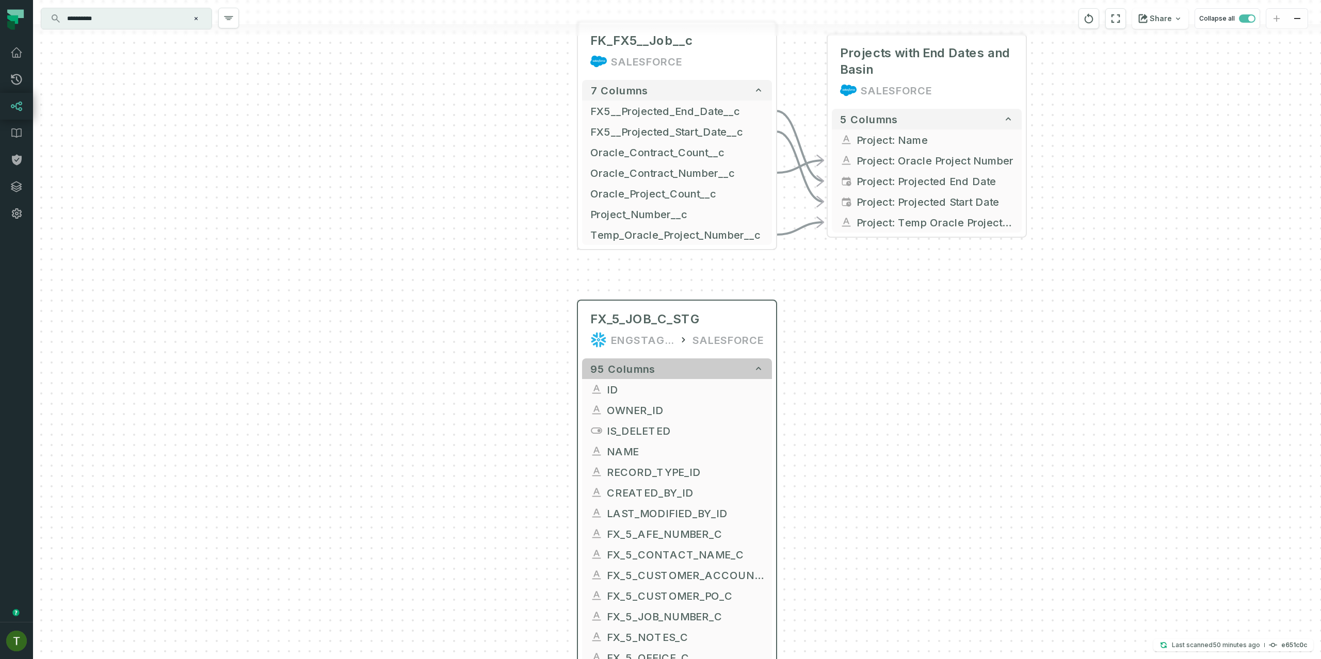 The width and height of the screenshot is (1321, 659). I want to click on span: IS_DELETED, so click(685, 431).